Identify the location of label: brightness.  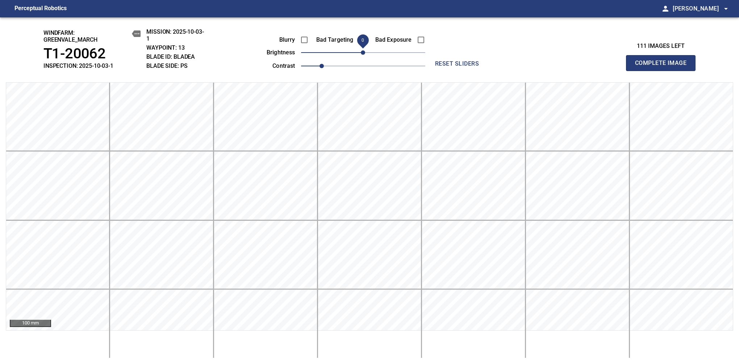
(275, 53).